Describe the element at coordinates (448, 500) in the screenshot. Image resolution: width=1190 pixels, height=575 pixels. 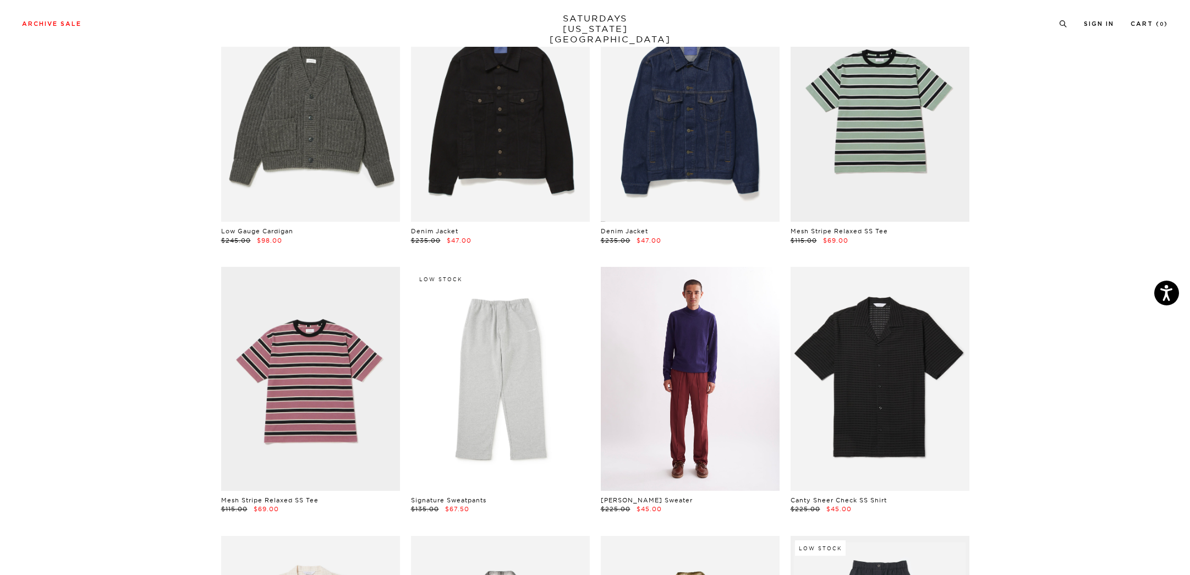
I see `a: Signature Sweatpants` at that location.